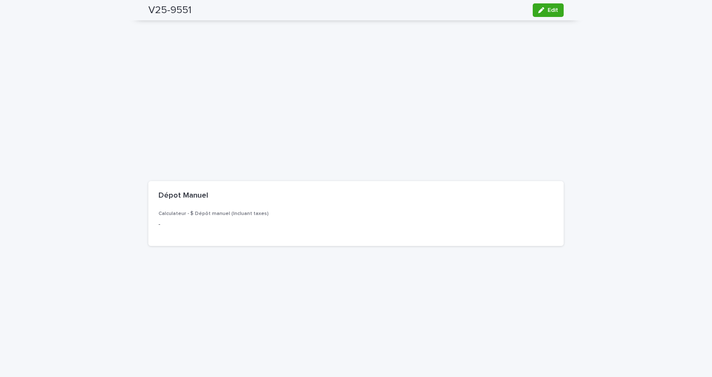 This screenshot has height=377, width=712. What do you see at coordinates (553, 10) in the screenshot?
I see `span: Edit` at bounding box center [553, 10].